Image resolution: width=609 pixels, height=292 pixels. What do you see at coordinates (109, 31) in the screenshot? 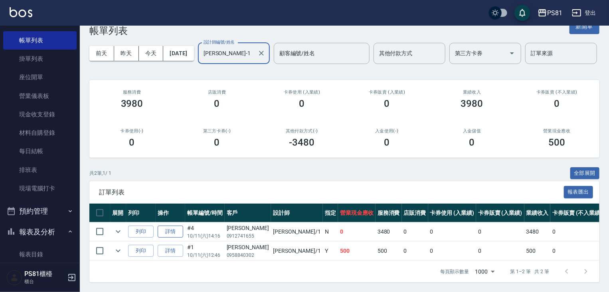
I see `h3: 帳單列表` at bounding box center [109, 31].